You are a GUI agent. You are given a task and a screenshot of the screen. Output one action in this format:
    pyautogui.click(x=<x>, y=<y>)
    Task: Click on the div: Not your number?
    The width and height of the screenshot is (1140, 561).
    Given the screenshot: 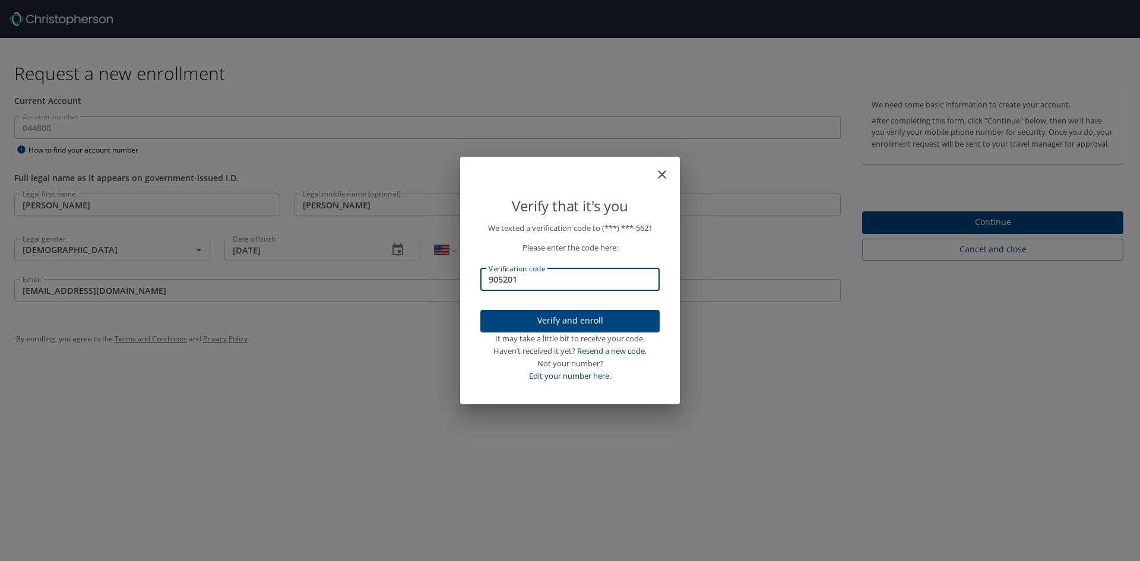 What is the action you would take?
    pyautogui.click(x=570, y=363)
    